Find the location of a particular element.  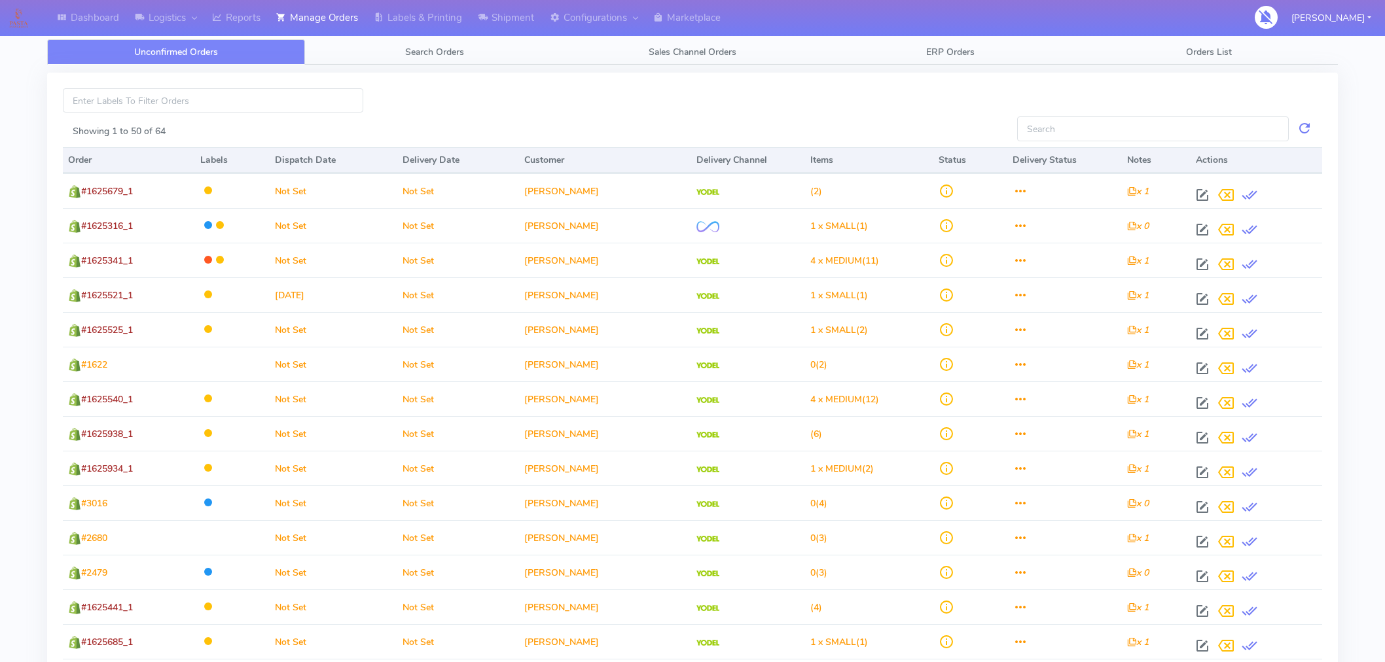

span: 1 x MEDIUM is located at coordinates (836, 469).